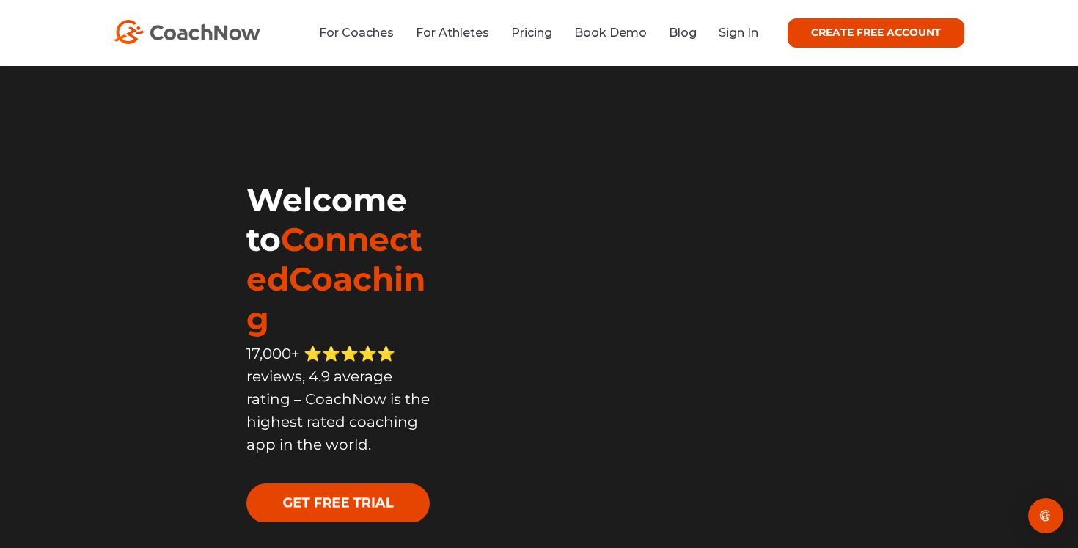 This screenshot has width=1078, height=548. Describe the element at coordinates (452, 32) in the screenshot. I see `a: For Athletes` at that location.